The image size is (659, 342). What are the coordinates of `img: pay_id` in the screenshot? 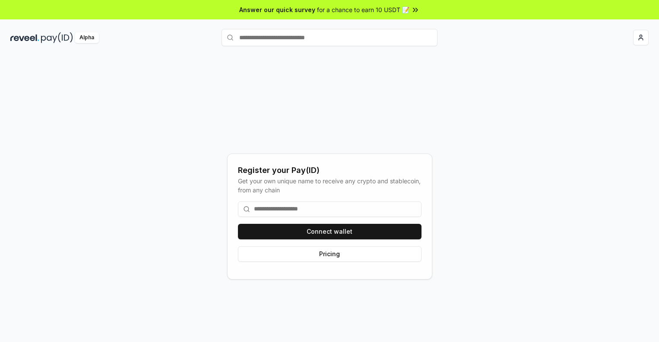 It's located at (57, 38).